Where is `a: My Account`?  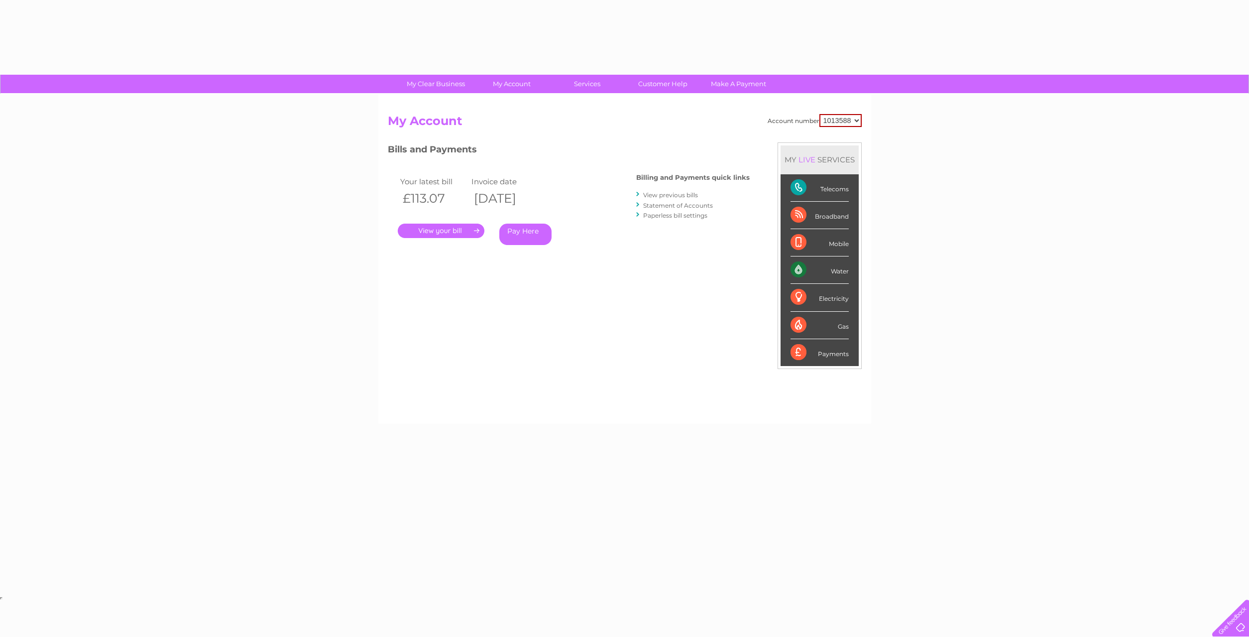
a: My Account is located at coordinates (511, 84).